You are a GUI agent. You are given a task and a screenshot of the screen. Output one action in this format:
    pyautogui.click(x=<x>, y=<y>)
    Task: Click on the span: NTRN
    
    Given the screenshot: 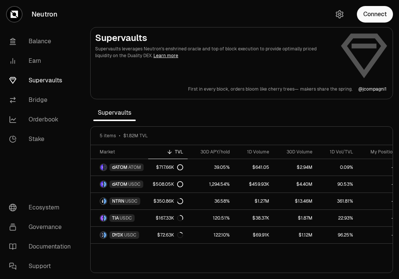 What is the action you would take?
    pyautogui.click(x=118, y=201)
    